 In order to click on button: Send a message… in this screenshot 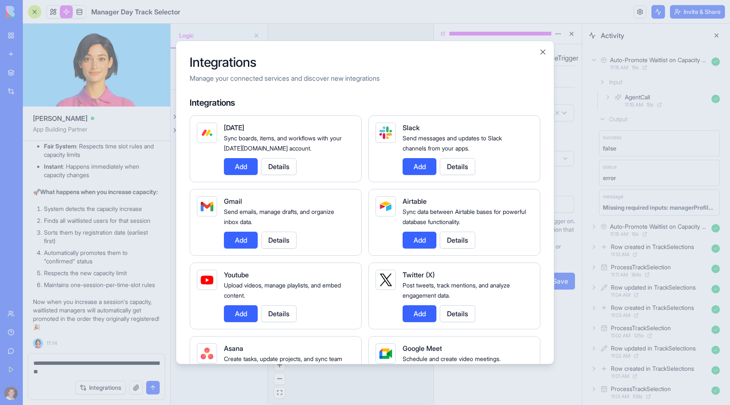, I will do `click(152, 280)`.